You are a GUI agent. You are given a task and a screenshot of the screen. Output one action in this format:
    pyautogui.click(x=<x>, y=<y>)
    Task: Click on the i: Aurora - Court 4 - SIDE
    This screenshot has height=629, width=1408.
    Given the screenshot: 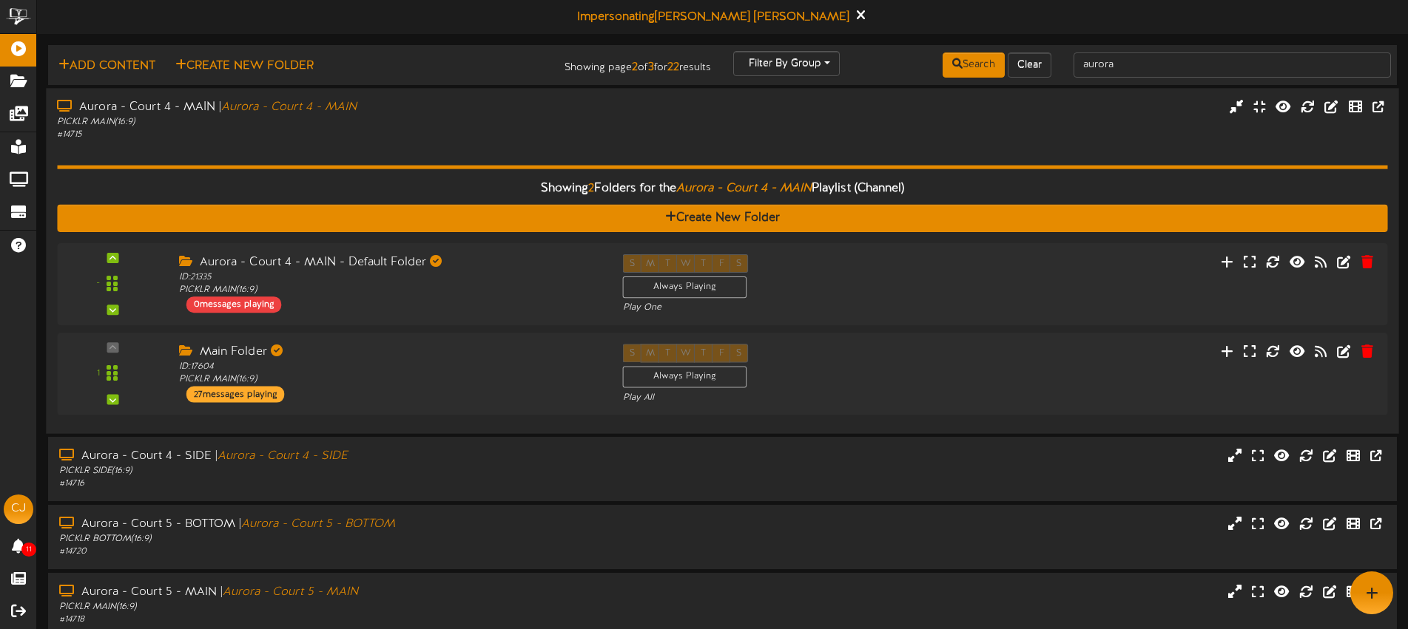 What is the action you would take?
    pyautogui.click(x=283, y=456)
    